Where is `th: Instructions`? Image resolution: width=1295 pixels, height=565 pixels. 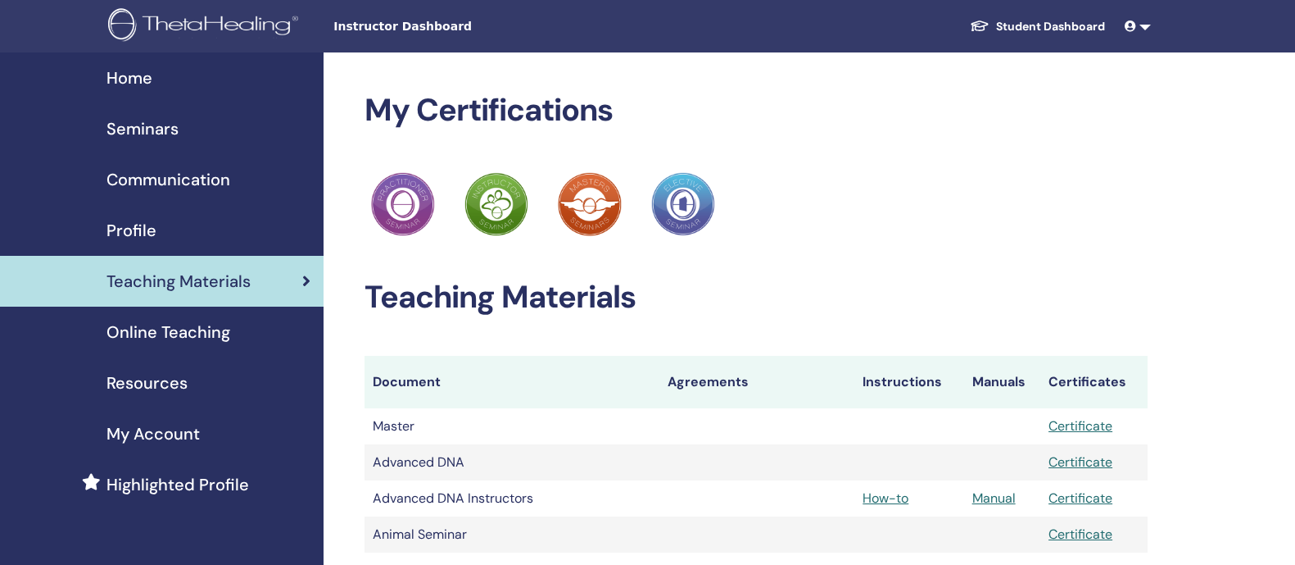 th: Instructions is located at coordinates (909, 382).